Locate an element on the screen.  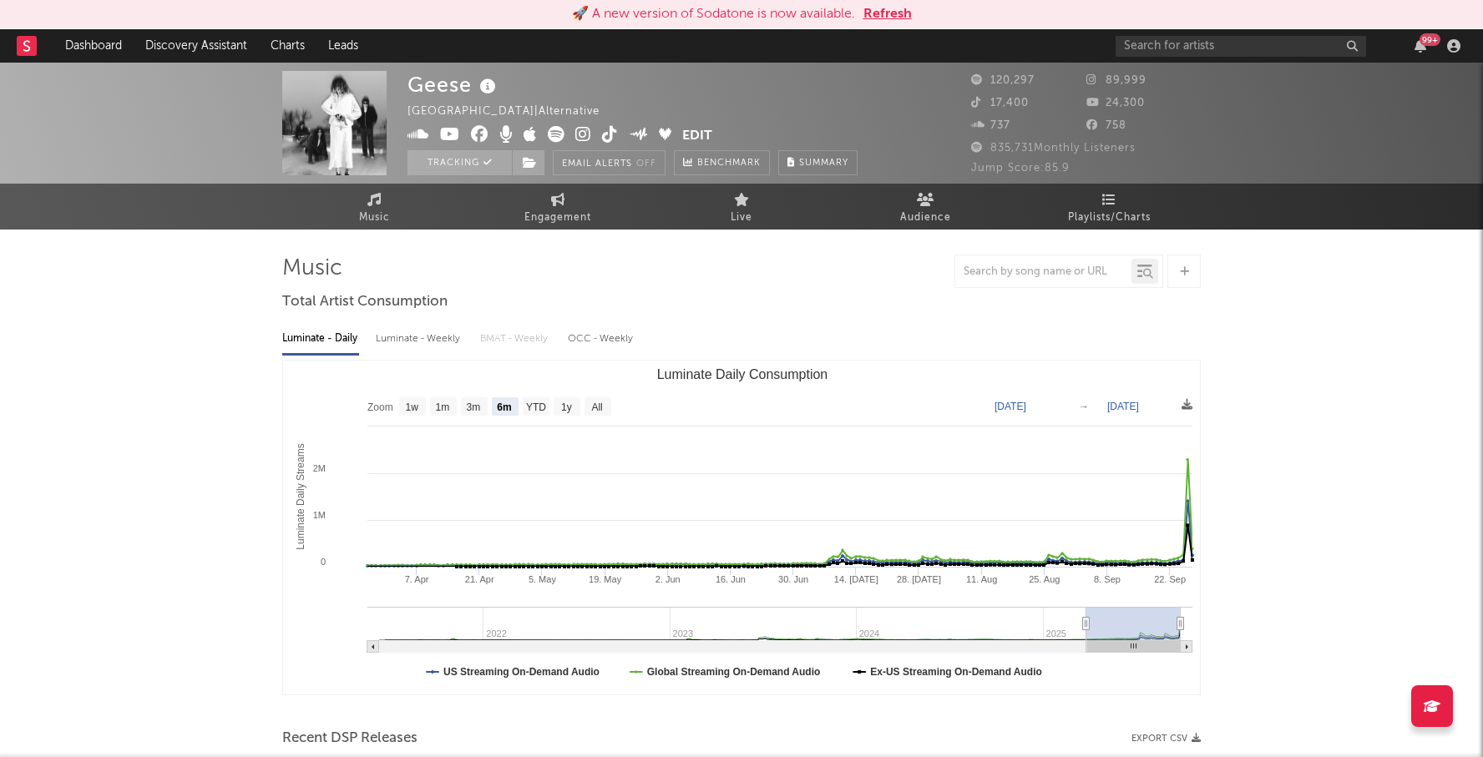
text: 2M is located at coordinates (319, 468).